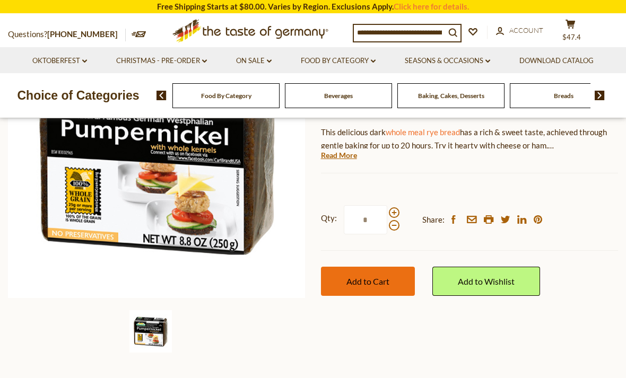 Image resolution: width=626 pixels, height=378 pixels. Describe the element at coordinates (447, 61) in the screenshot. I see `a: Seasons & Occasions` at that location.